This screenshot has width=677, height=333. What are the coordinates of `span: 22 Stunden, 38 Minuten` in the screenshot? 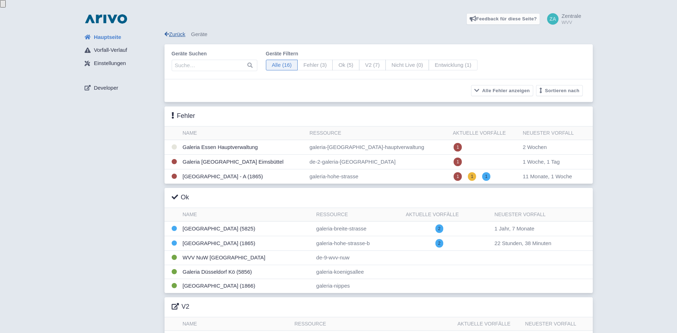 It's located at (523, 243).